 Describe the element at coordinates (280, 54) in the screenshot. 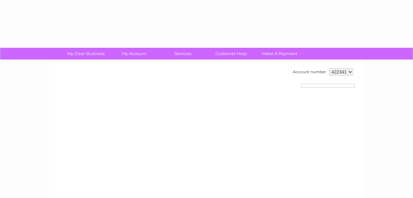

I see `a: Make A Payment` at that location.